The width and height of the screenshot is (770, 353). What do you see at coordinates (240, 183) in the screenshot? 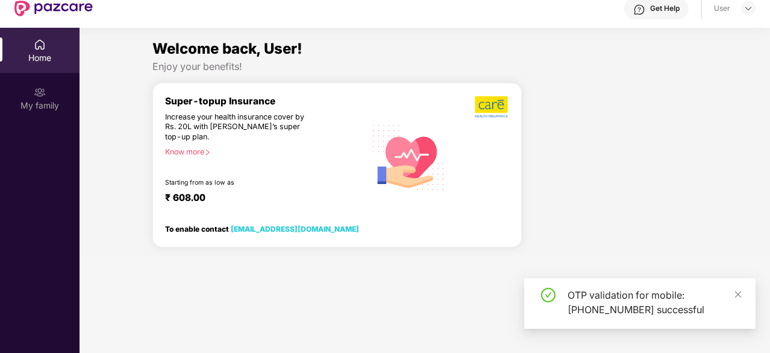
I see `div: Starting from as low as` at bounding box center [240, 183].